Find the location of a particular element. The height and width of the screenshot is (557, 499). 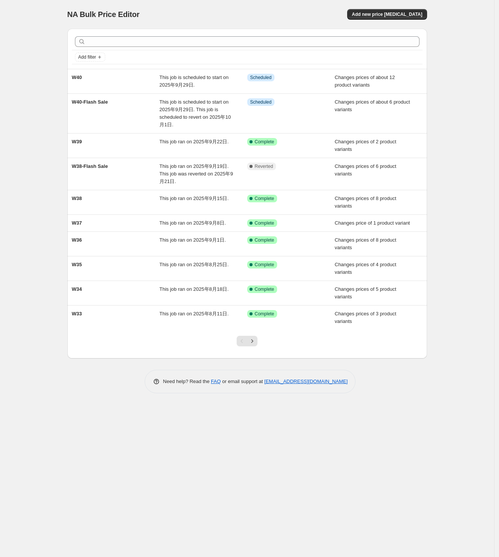

span: Need help? Read the is located at coordinates (187, 381).